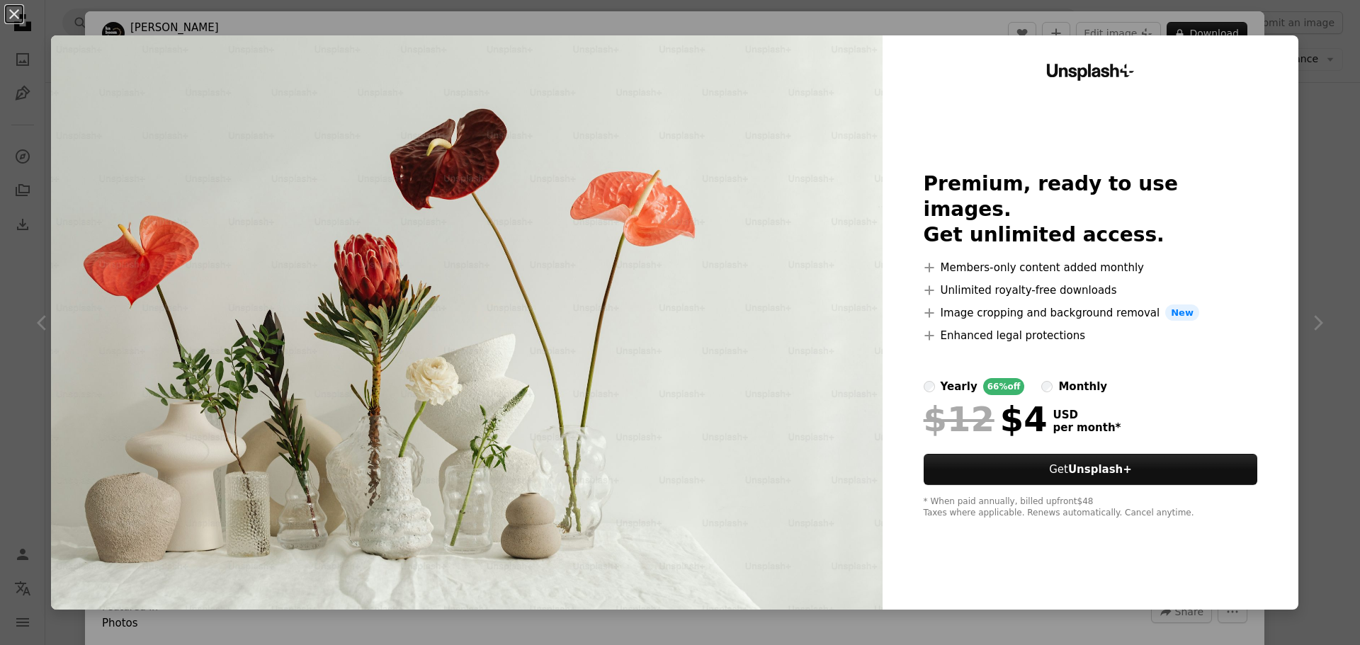 The height and width of the screenshot is (645, 1360). What do you see at coordinates (1100, 470) in the screenshot?
I see `strong: Unsplash+` at bounding box center [1100, 470].